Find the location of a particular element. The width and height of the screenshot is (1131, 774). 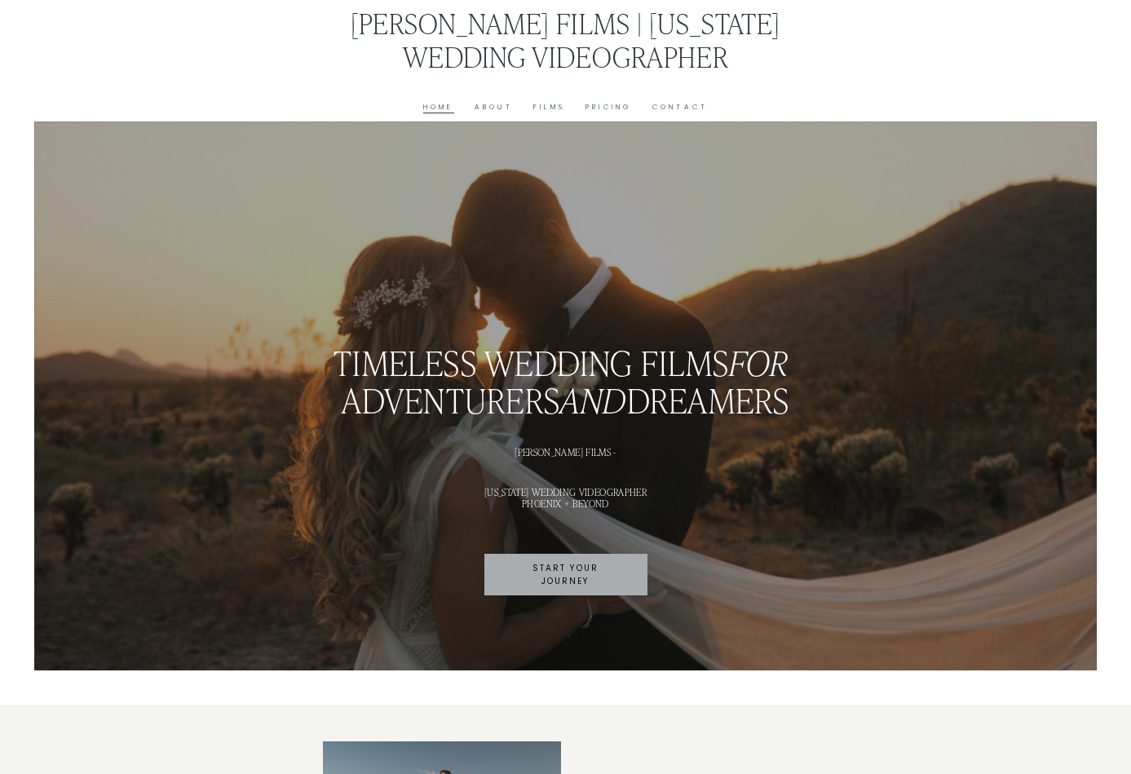

a: About is located at coordinates (493, 108).